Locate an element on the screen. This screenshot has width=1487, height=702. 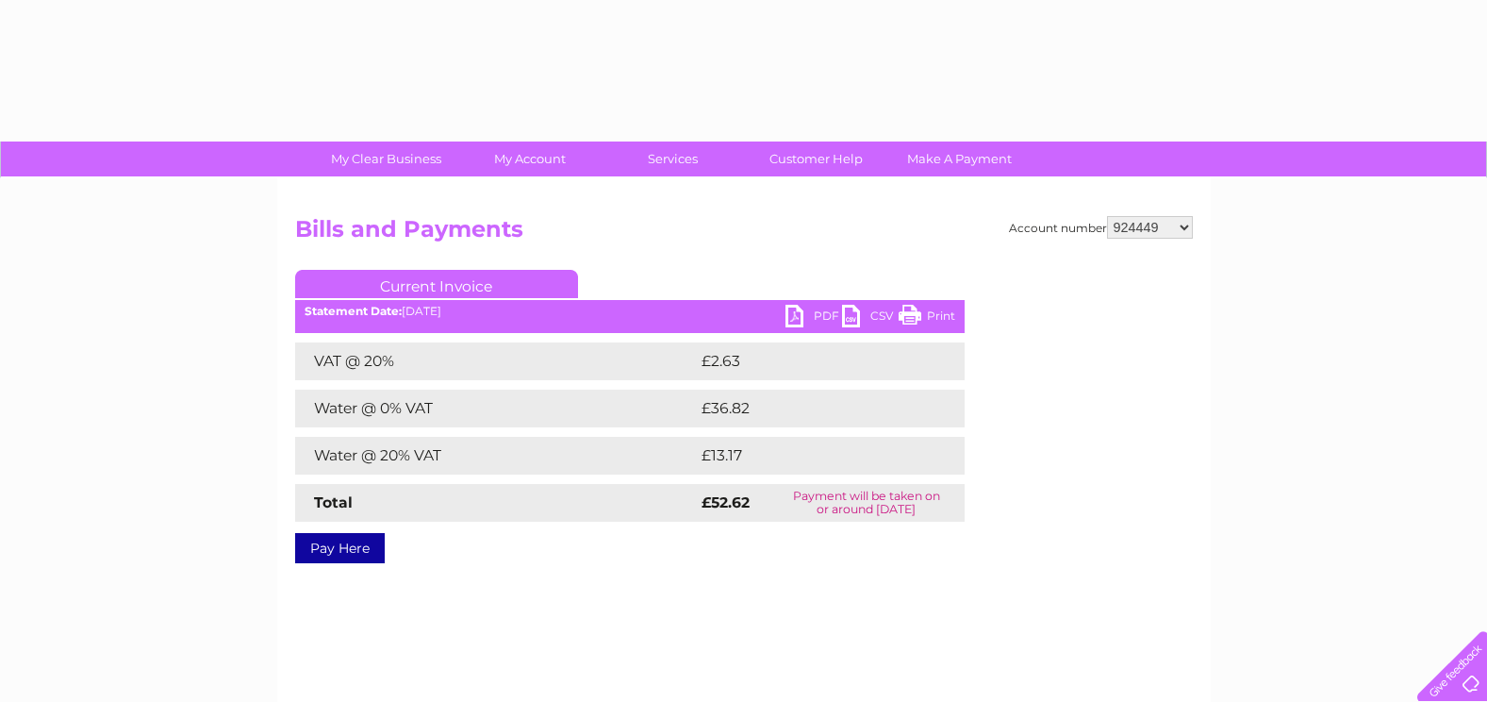
a: My Account is located at coordinates (529, 158).